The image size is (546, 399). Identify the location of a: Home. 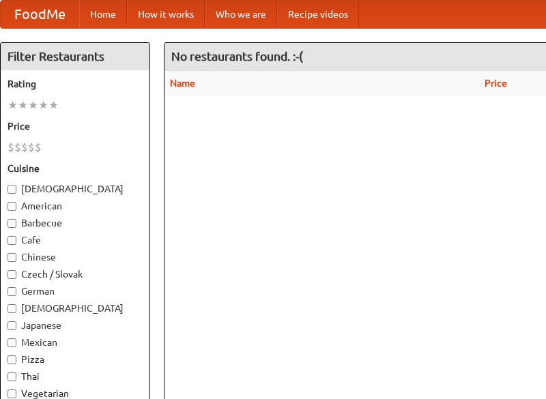
(103, 14).